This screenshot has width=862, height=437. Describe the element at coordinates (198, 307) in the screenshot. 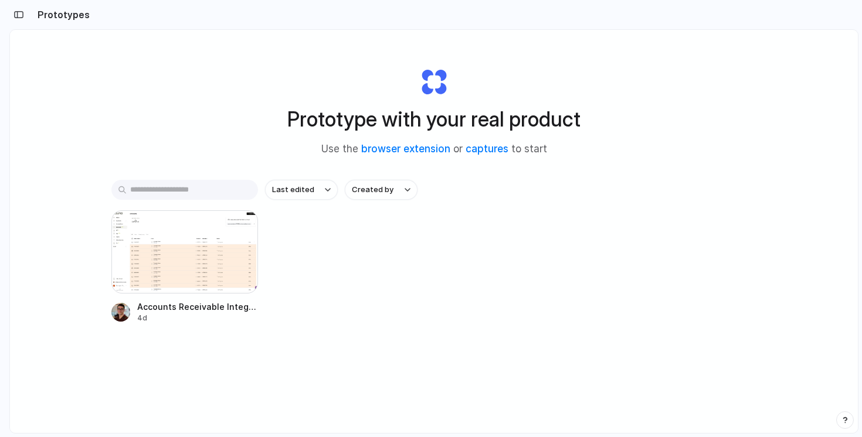

I see `span: Accounts Receivable Integration for Payments Dashboard` at that location.